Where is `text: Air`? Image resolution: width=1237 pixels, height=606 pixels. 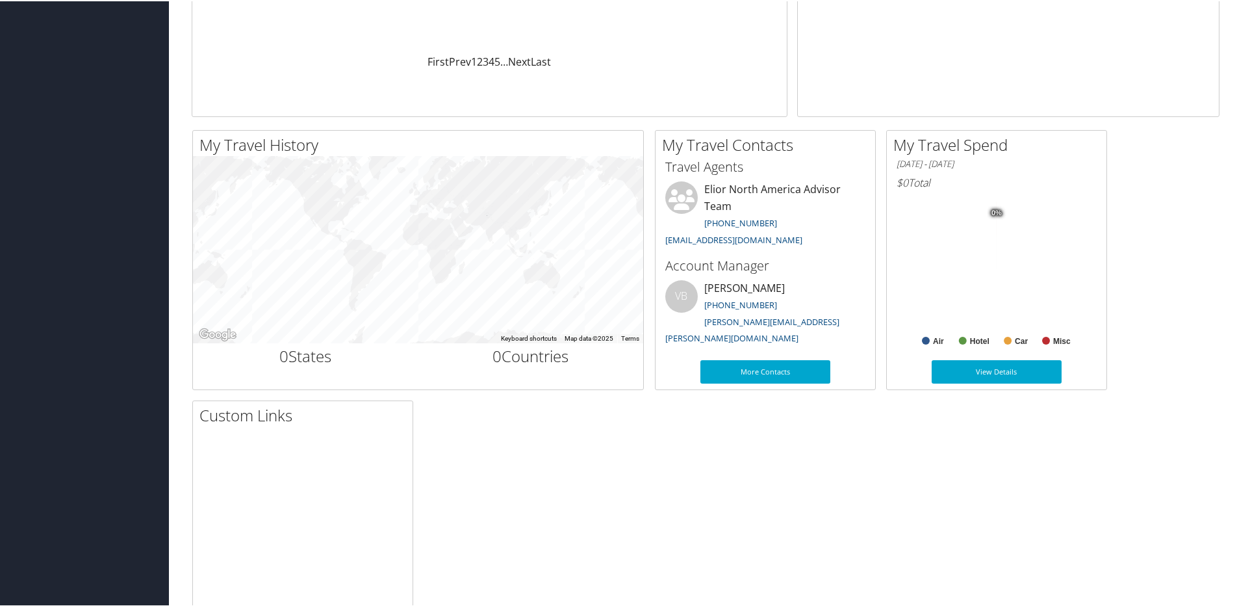
text: Air is located at coordinates (938, 340).